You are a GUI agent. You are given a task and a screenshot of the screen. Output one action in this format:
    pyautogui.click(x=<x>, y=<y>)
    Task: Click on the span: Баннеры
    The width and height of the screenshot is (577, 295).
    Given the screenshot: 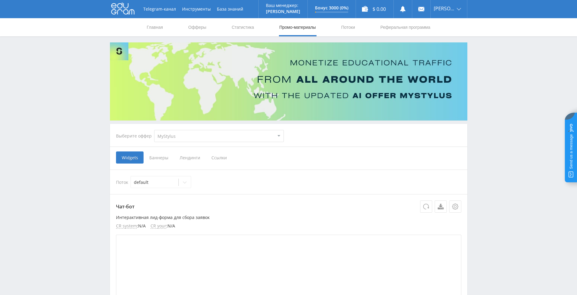 What is the action you would take?
    pyautogui.click(x=159, y=158)
    